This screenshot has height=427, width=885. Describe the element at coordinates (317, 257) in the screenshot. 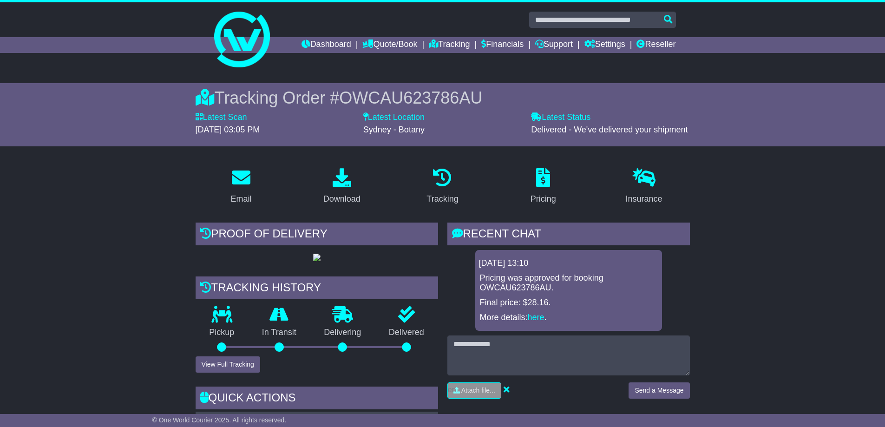

I see `img: GetPodImage` at that location.